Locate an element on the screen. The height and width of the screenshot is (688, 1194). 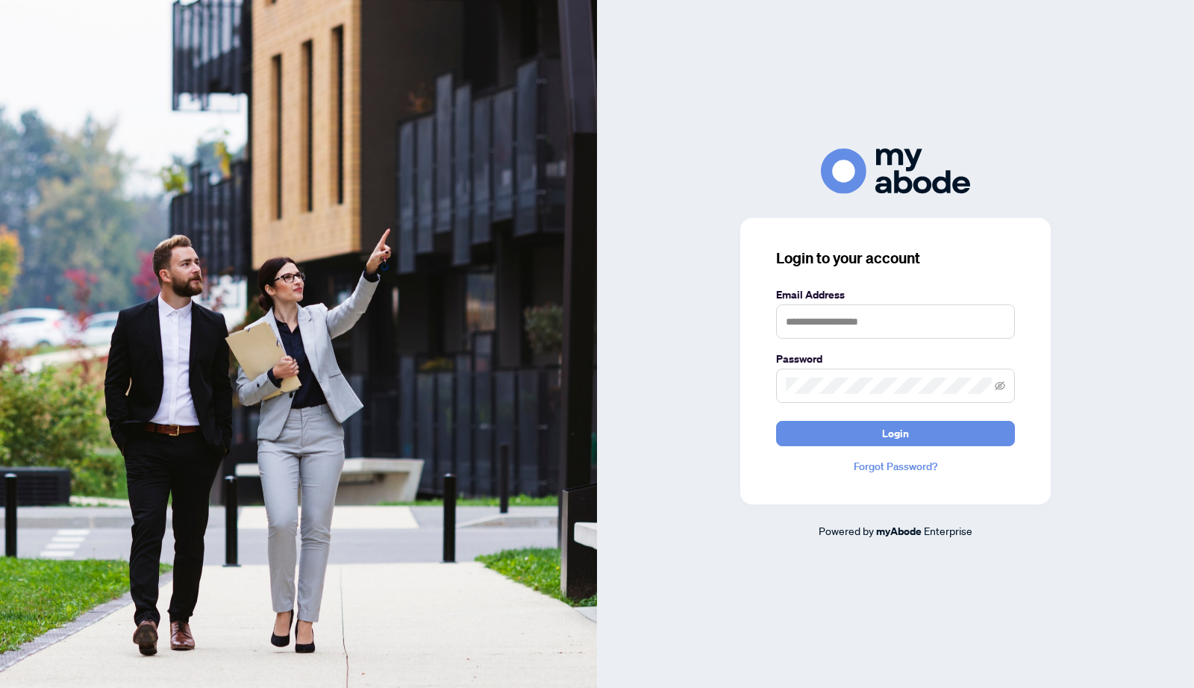
span: Login is located at coordinates (895, 434).